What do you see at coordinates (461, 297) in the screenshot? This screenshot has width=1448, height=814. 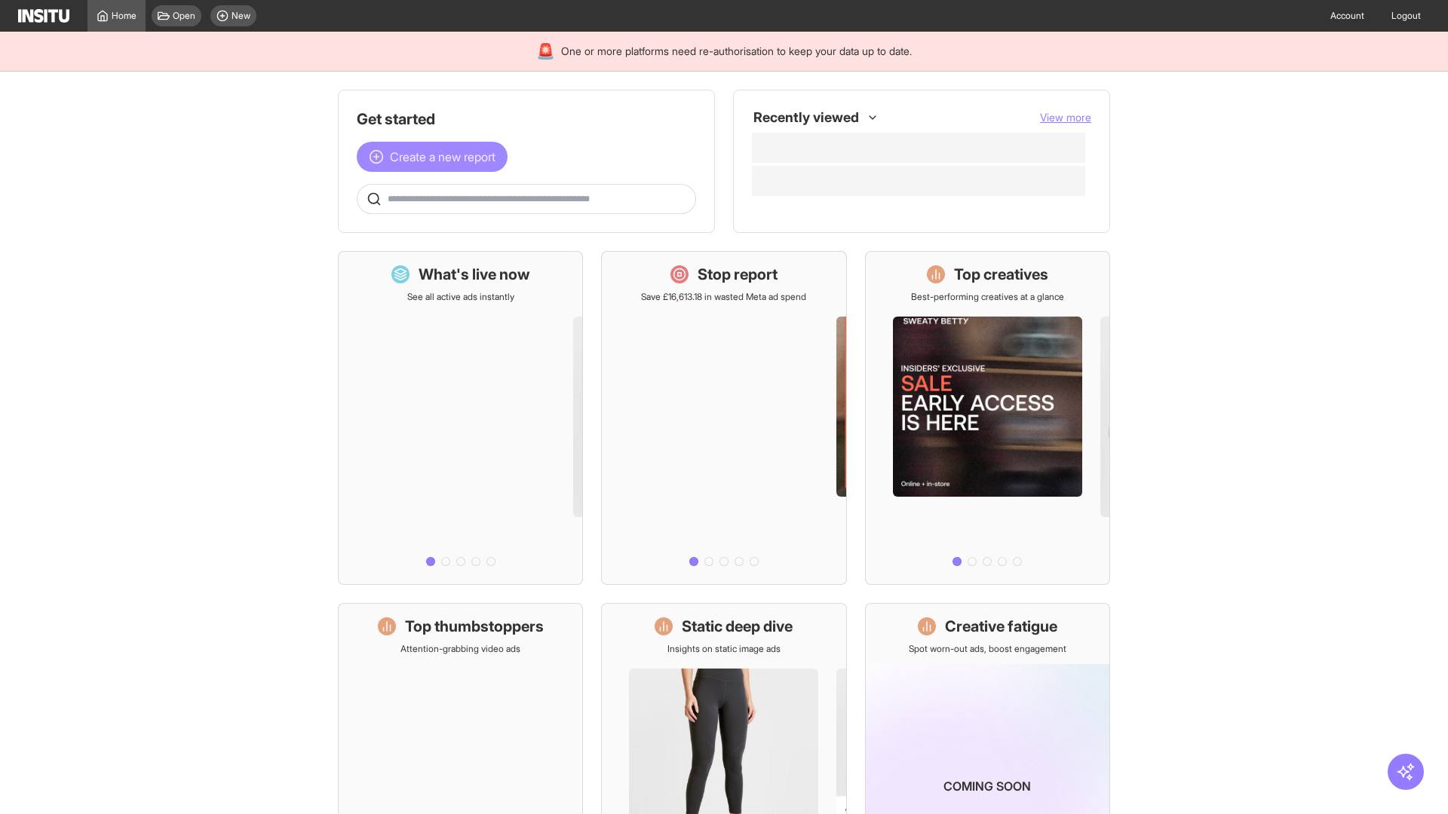 I see `p: See all active ads instantly` at bounding box center [461, 297].